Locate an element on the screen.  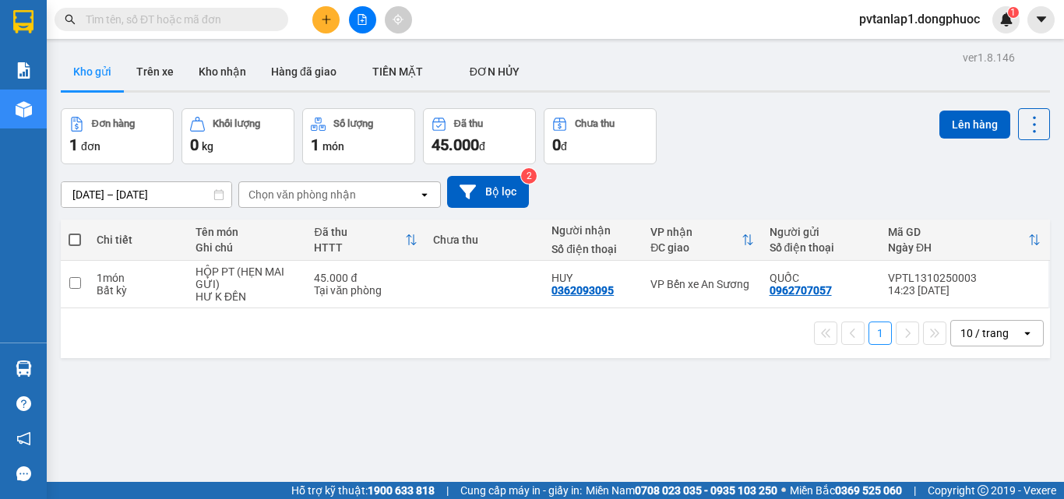
button: Hàng đã giao is located at coordinates (304, 72).